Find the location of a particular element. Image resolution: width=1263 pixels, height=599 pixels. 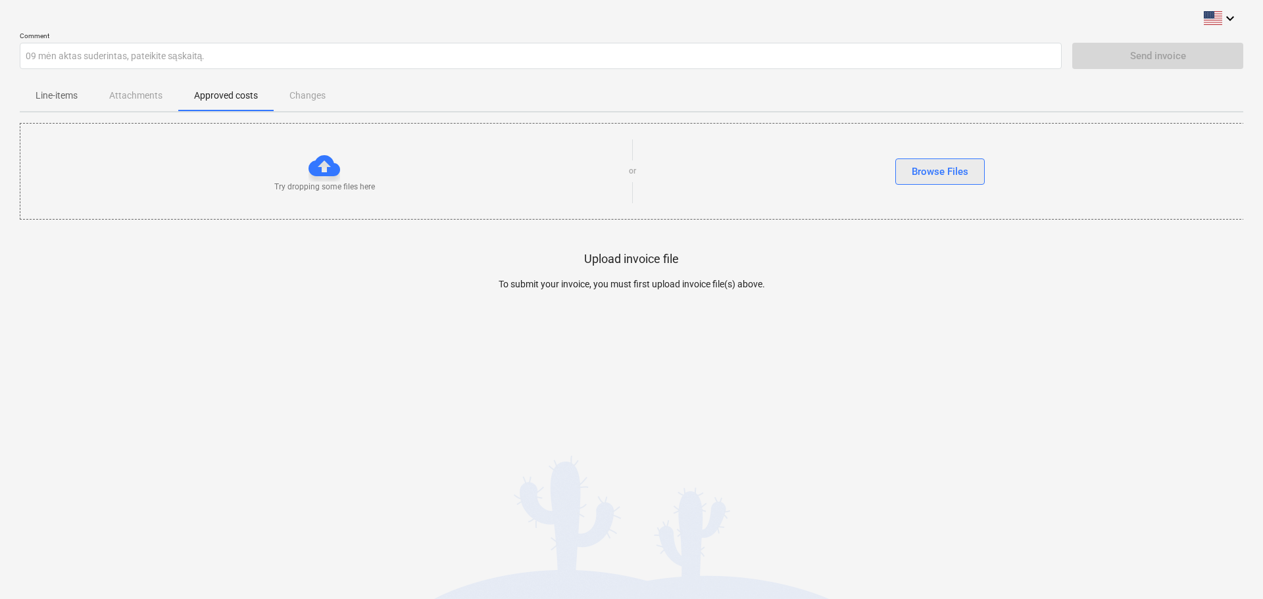

p: Try dropping some files here is located at coordinates (324, 187).